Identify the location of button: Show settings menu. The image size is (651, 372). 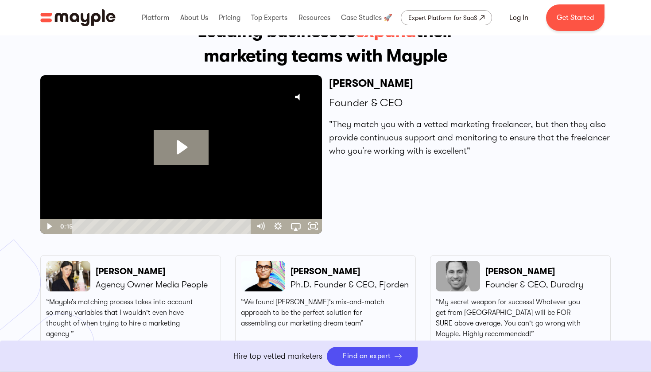
(278, 226).